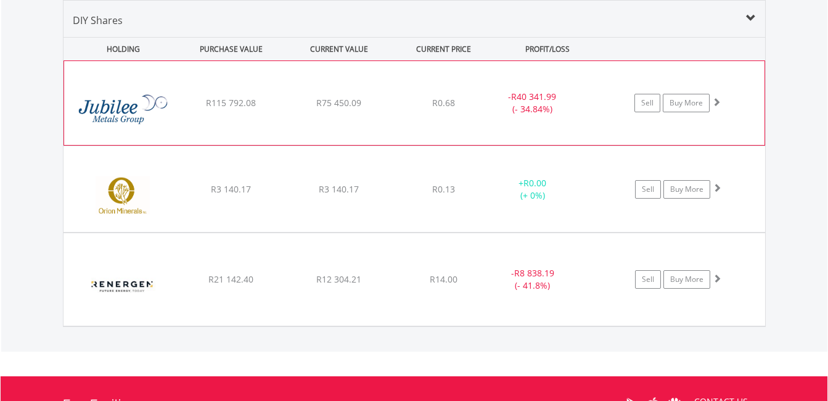 This screenshot has width=828, height=401. Describe the element at coordinates (97, 20) in the screenshot. I see `span: DIY Shares` at that location.